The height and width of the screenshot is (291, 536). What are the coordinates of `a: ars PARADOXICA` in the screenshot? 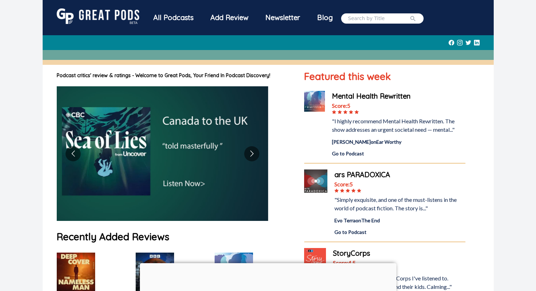 It's located at (400, 175).